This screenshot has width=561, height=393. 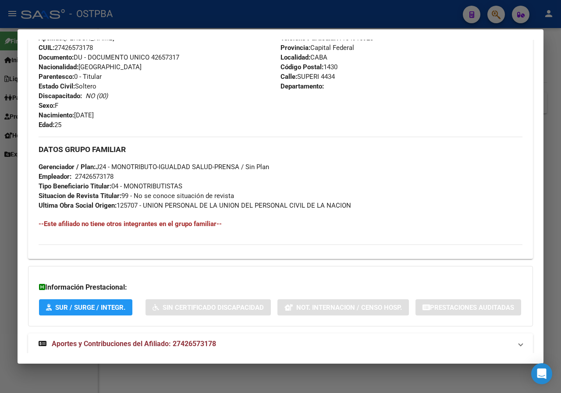 What do you see at coordinates (51, 38) in the screenshot?
I see `strong: Apellido:` at bounding box center [51, 38].